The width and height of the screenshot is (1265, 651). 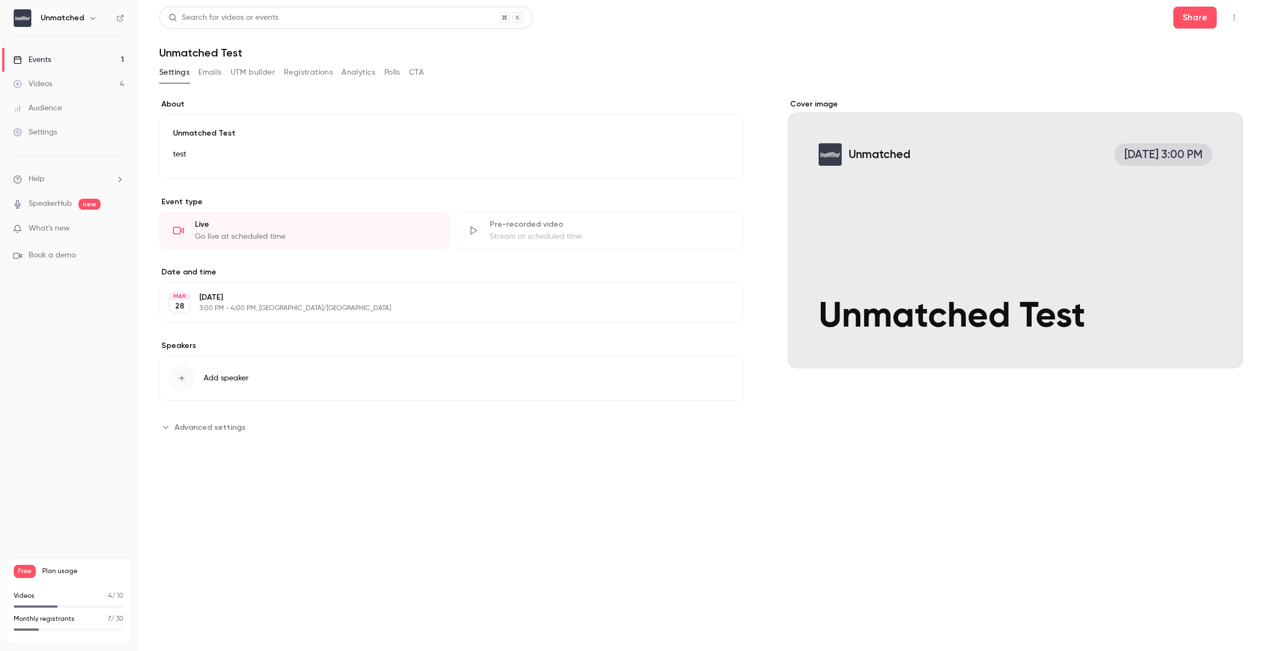 I want to click on button: CTA, so click(x=416, y=72).